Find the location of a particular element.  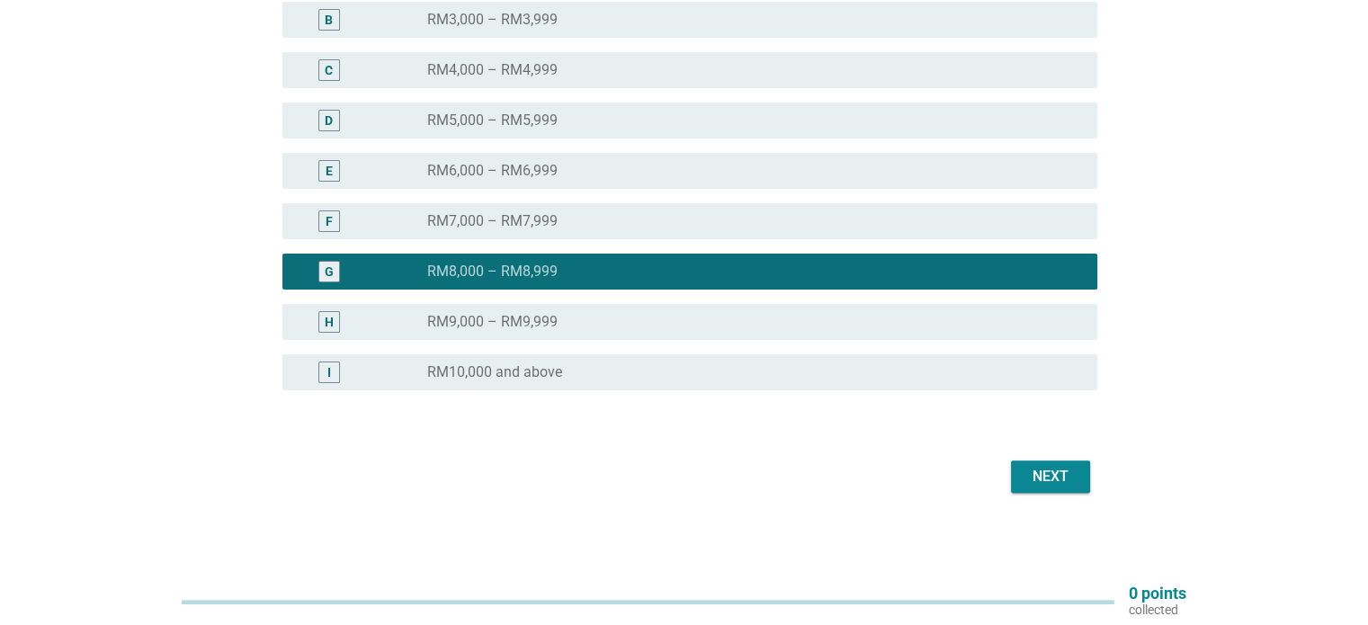

label: RM8,000 – RM8,999 is located at coordinates (492, 272).